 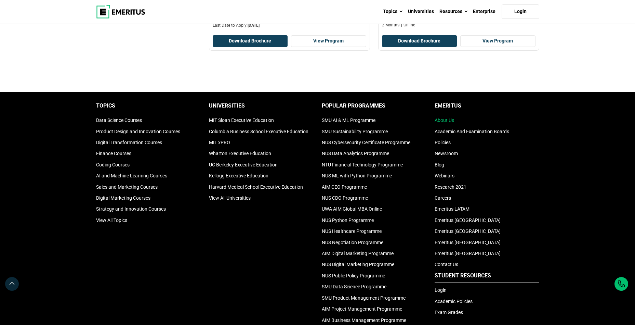 I want to click on a: AIM Project Management Programme, so click(x=362, y=309).